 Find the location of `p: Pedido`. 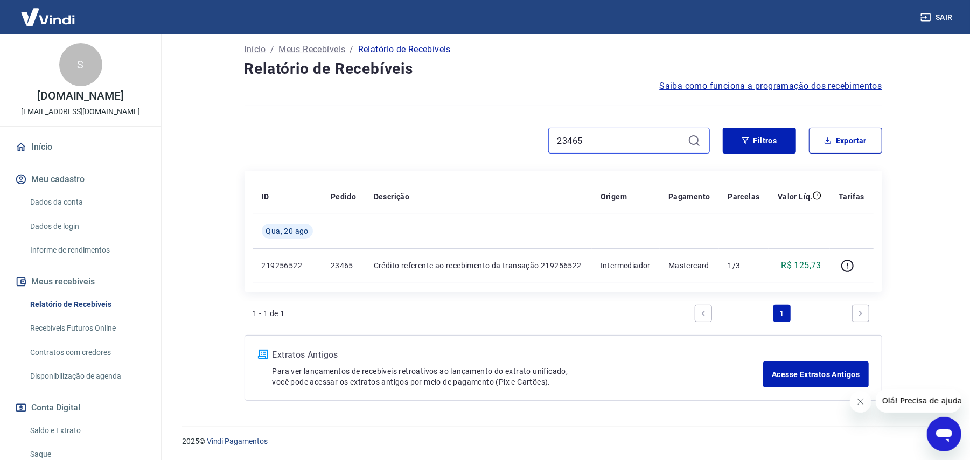

p: Pedido is located at coordinates (343, 197).